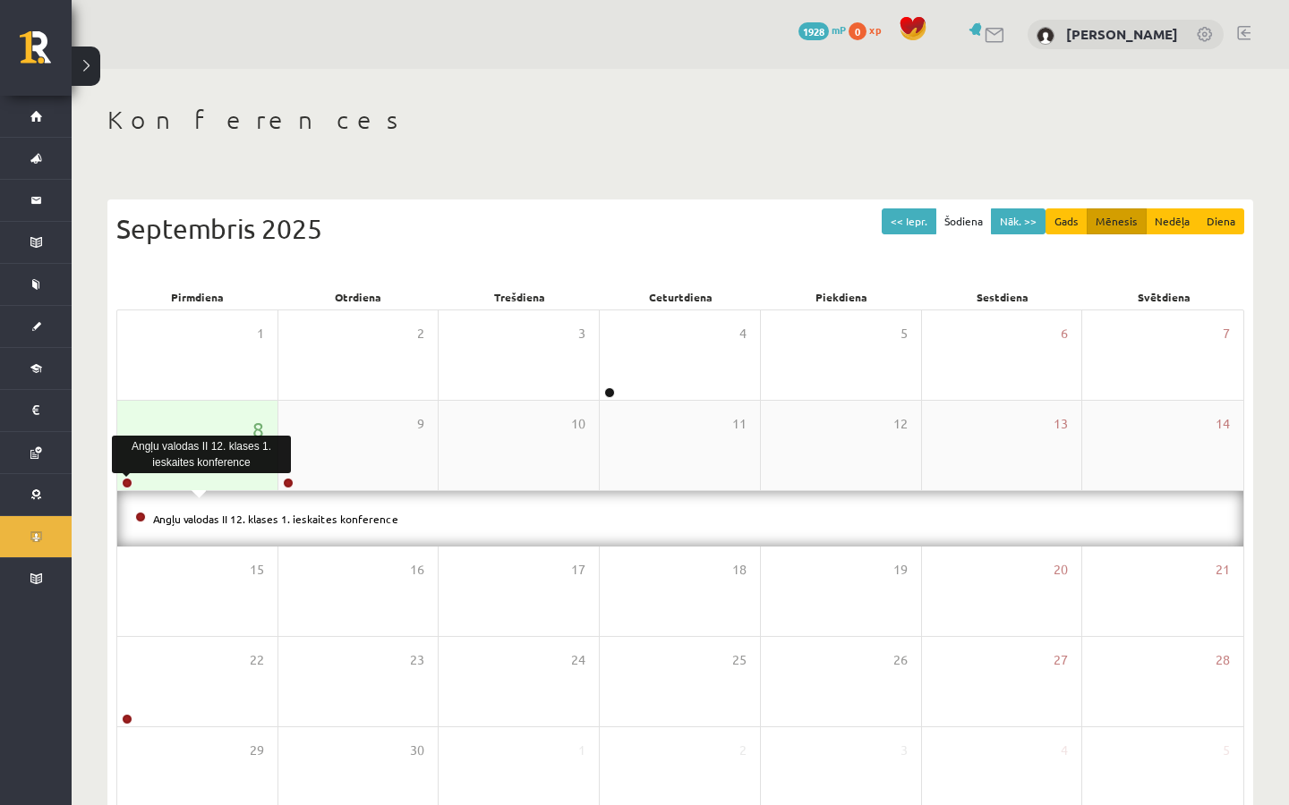 The width and height of the screenshot is (1289, 805). What do you see at coordinates (822, 30) in the screenshot?
I see `a: 1928 mP` at bounding box center [822, 30].